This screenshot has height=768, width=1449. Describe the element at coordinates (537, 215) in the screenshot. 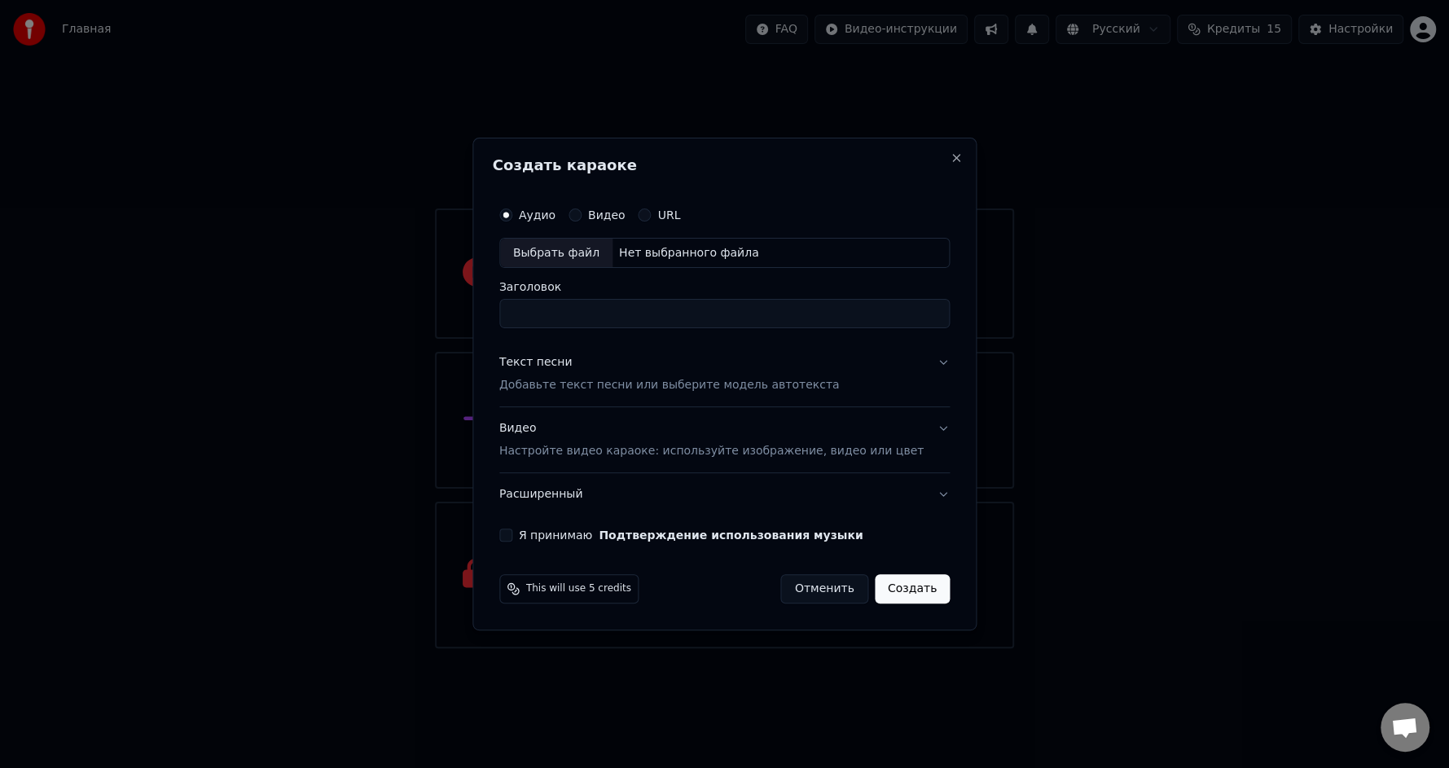

I see `label: Аудио` at that location.